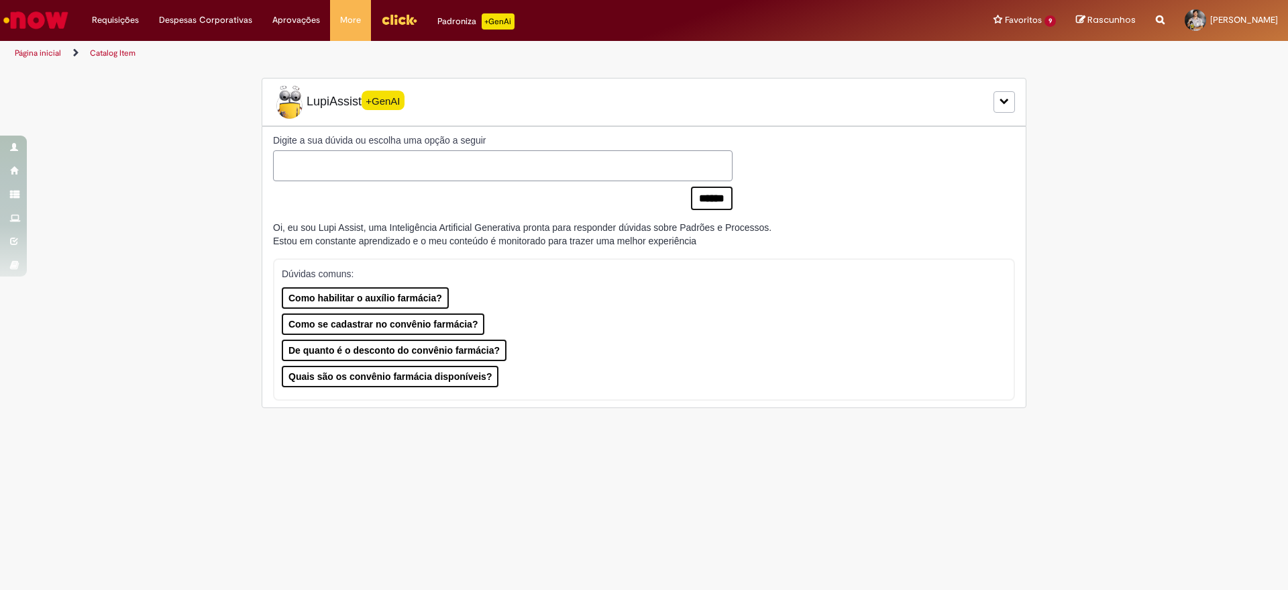 Image resolution: width=1288 pixels, height=590 pixels. I want to click on a: Rascunhos, so click(1106, 20).